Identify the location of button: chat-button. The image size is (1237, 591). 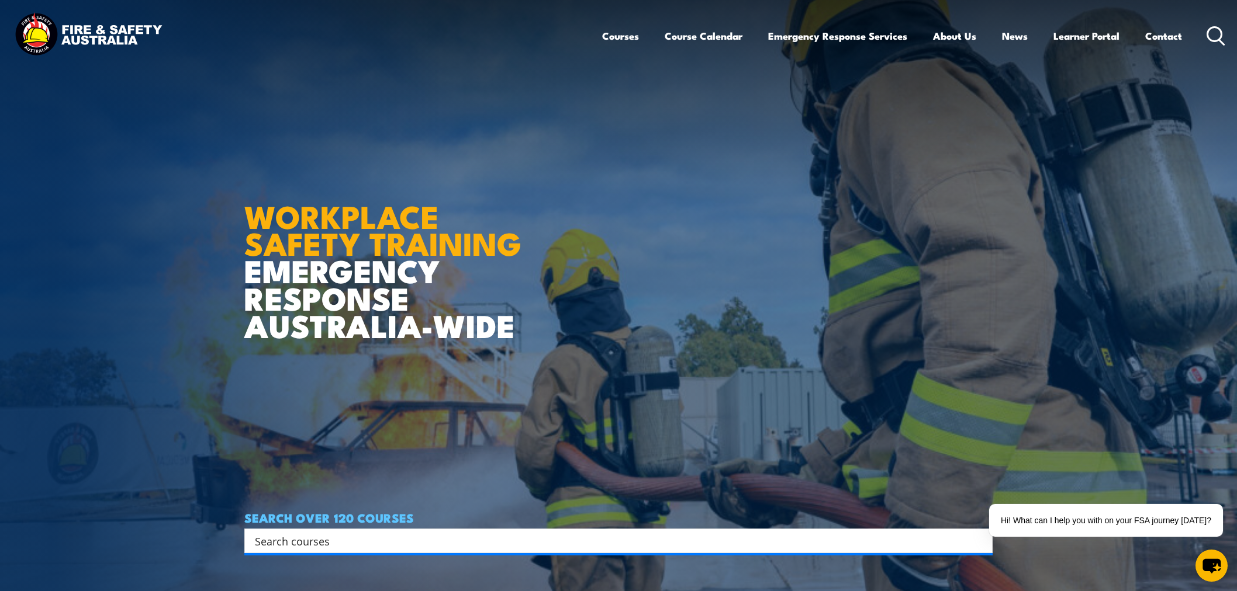
(1211, 566).